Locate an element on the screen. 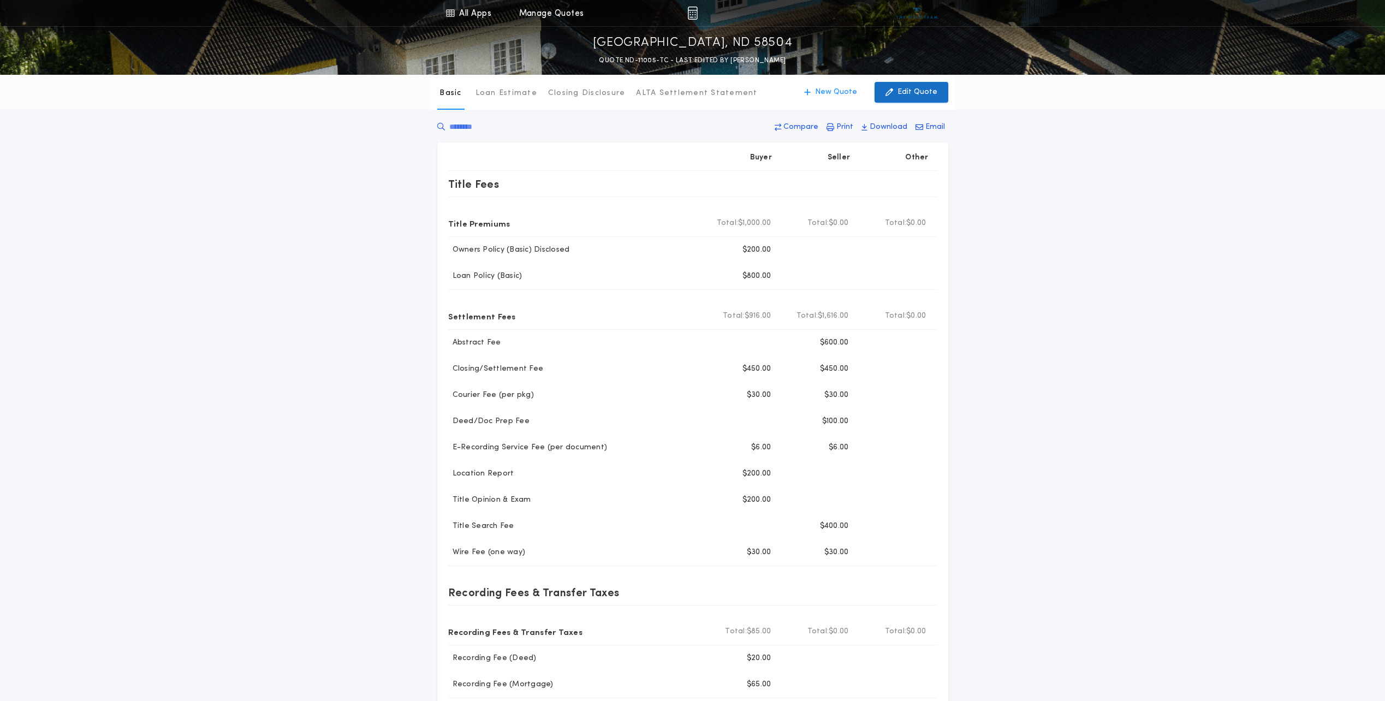  p: Title Search Fee is located at coordinates (481, 526).